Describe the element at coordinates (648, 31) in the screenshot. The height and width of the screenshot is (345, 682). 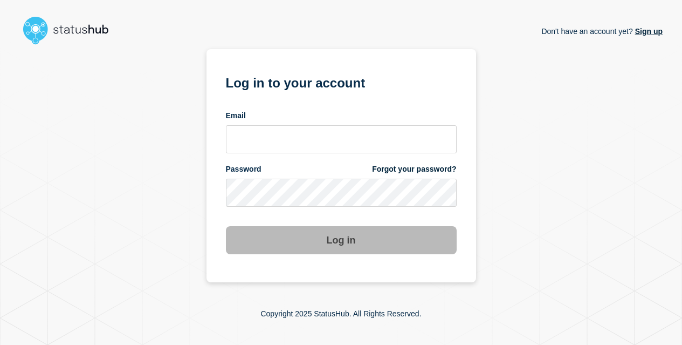
I see `a: Sign up` at that location.